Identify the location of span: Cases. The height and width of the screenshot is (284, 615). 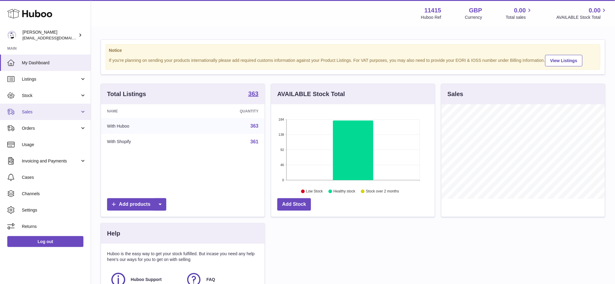
(54, 177).